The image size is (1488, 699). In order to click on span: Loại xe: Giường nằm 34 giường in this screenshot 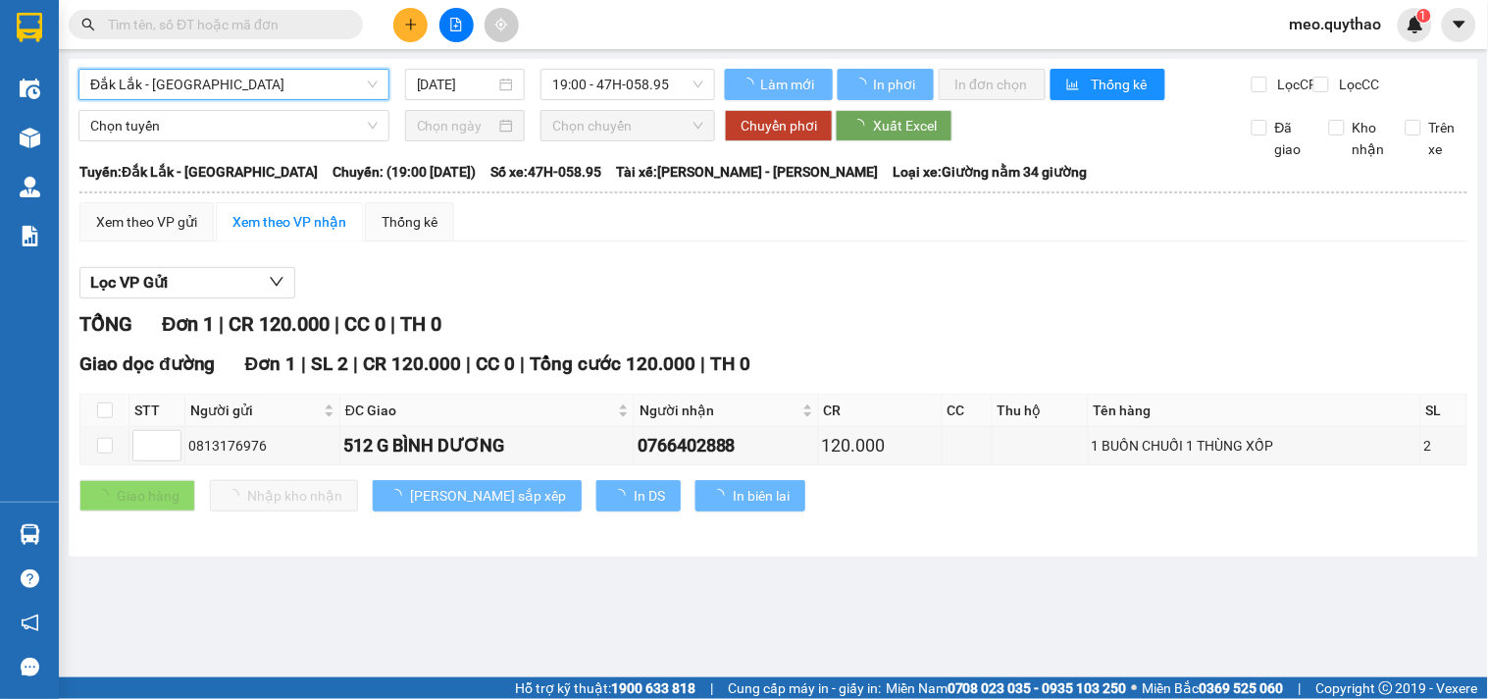, I will do `click(990, 172)`.